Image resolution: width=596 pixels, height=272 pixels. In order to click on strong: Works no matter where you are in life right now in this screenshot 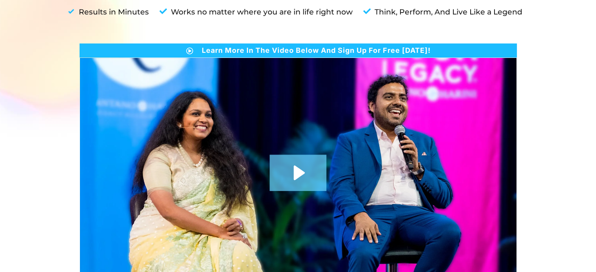, I will do `click(262, 12)`.